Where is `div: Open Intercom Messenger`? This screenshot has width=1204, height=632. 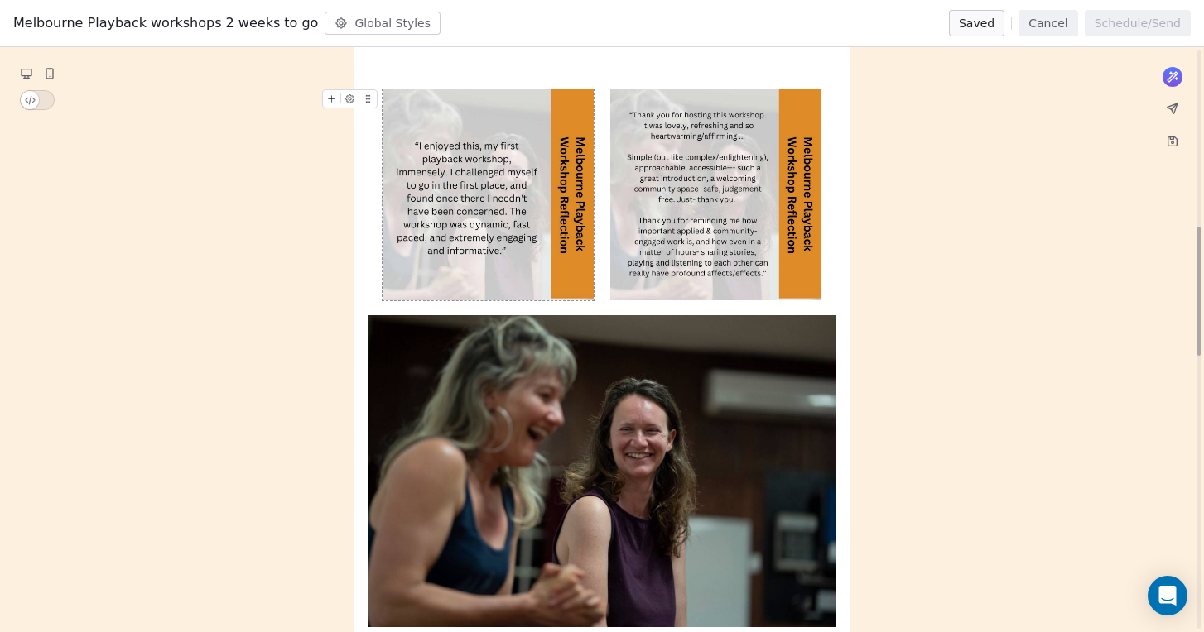
div: Open Intercom Messenger is located at coordinates (1167, 596).